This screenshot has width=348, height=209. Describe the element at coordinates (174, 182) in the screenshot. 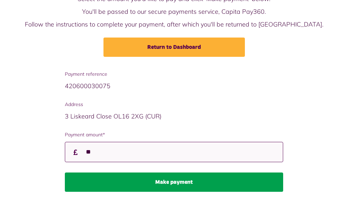

I see `button: Make payment` at that location.